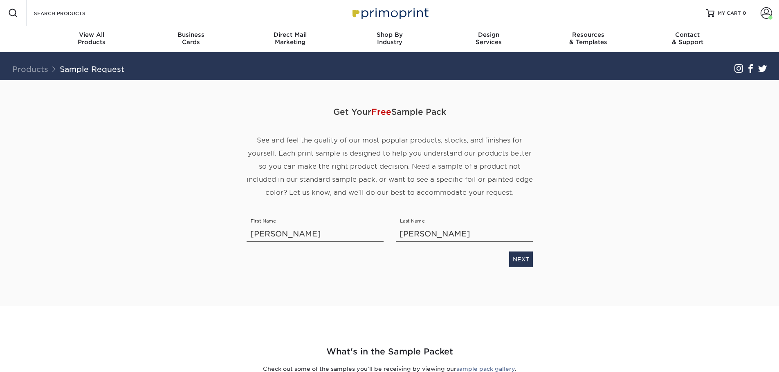 This screenshot has height=372, width=779. What do you see at coordinates (92, 69) in the screenshot?
I see `a: Sample Request` at bounding box center [92, 69].